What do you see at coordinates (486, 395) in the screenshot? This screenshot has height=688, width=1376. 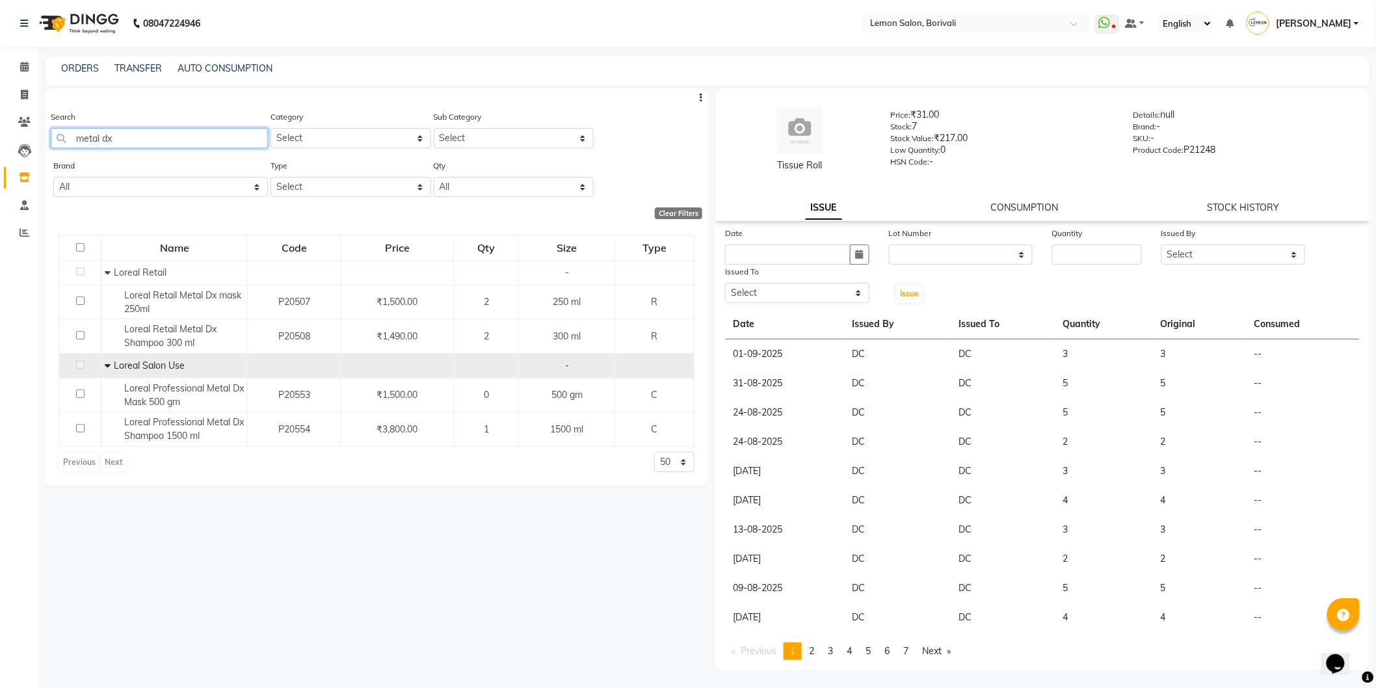 I see `span: 0` at bounding box center [486, 395].